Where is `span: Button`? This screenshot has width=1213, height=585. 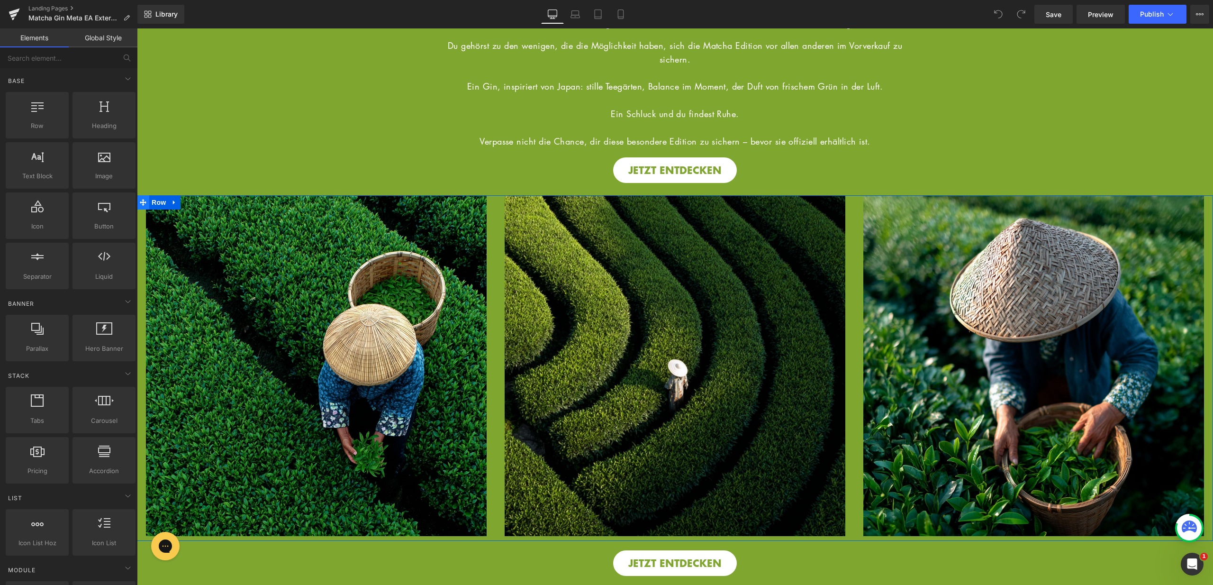
span: Button is located at coordinates (104, 226).